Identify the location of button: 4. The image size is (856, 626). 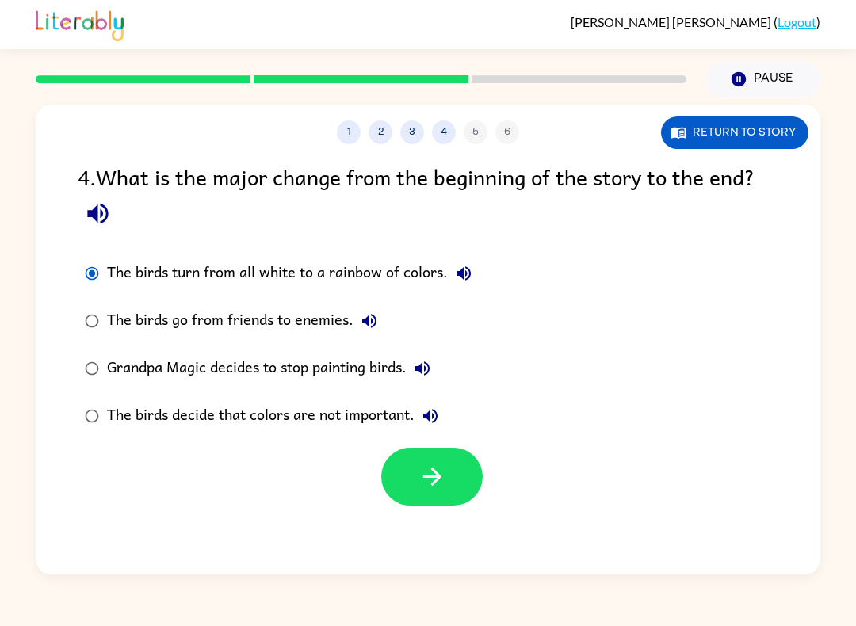
(444, 132).